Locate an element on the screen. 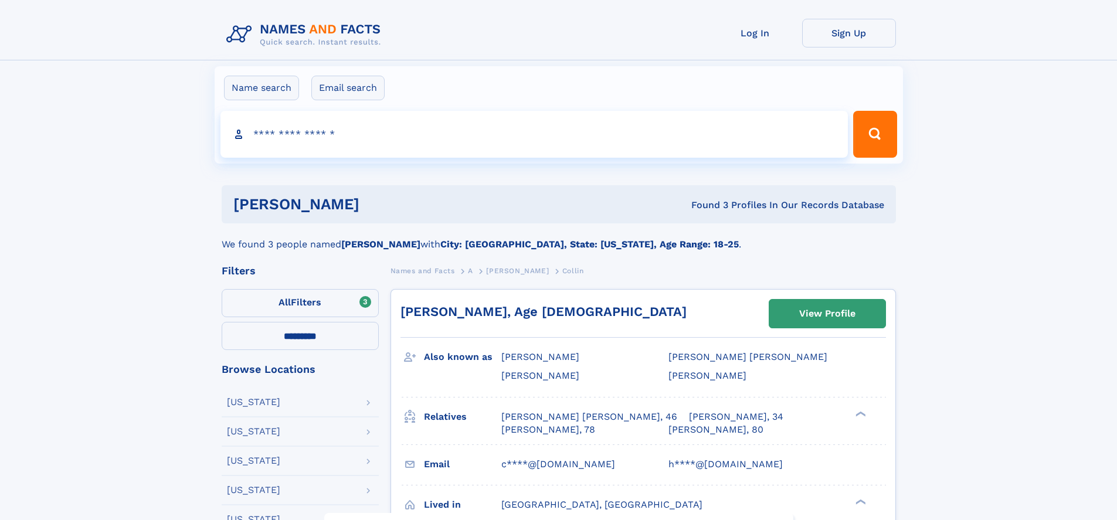 The width and height of the screenshot is (1117, 520). a: View Profile is located at coordinates (827, 314).